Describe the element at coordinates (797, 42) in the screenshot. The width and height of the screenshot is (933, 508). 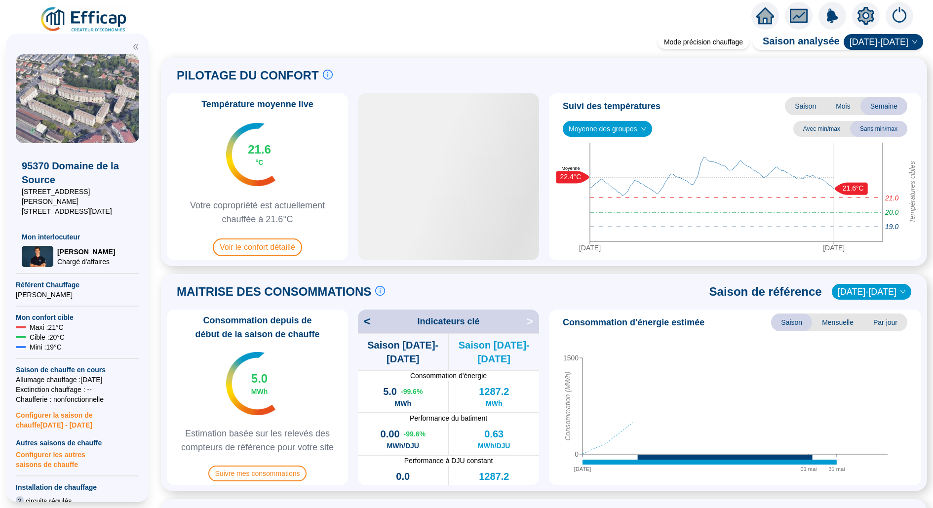
I see `span: Saison analysée` at that location.